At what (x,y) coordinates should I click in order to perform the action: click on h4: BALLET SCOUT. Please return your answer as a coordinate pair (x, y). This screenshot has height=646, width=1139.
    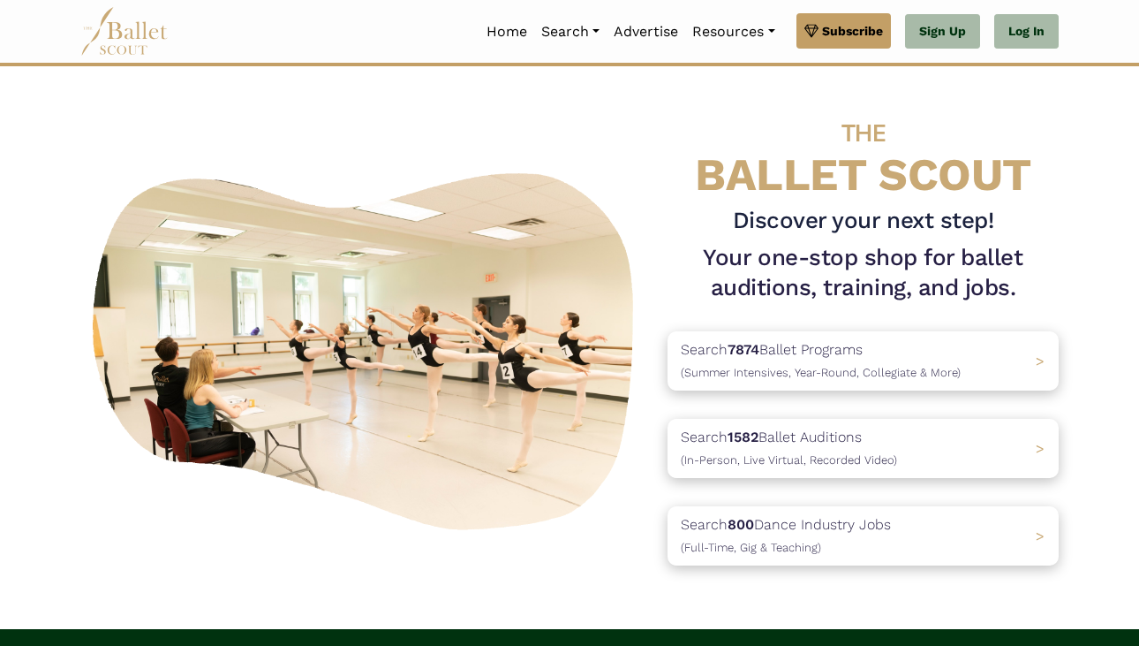
    Looking at the image, I should click on (863, 150).